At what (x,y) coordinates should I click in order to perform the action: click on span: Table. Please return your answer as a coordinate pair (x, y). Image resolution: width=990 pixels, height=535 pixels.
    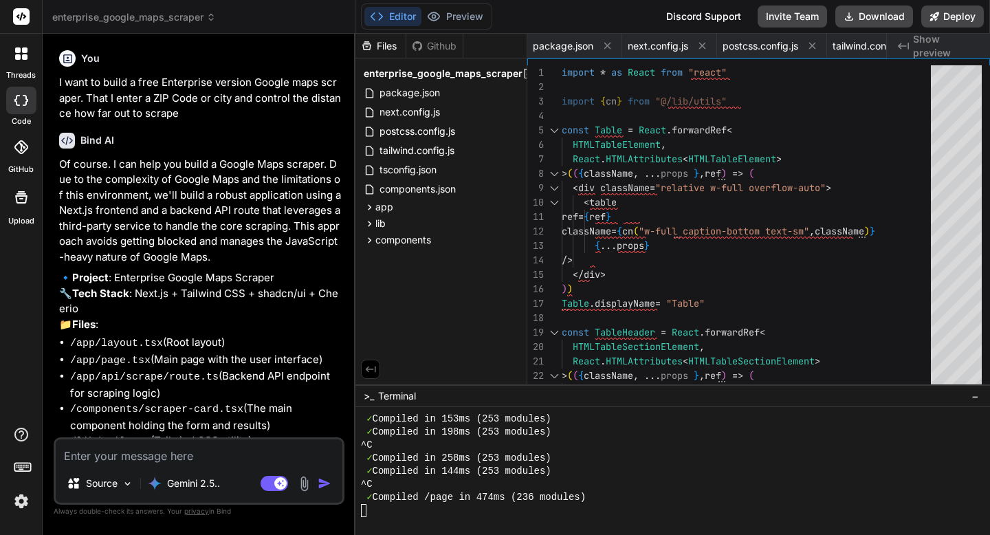
    Looking at the image, I should click on (609, 130).